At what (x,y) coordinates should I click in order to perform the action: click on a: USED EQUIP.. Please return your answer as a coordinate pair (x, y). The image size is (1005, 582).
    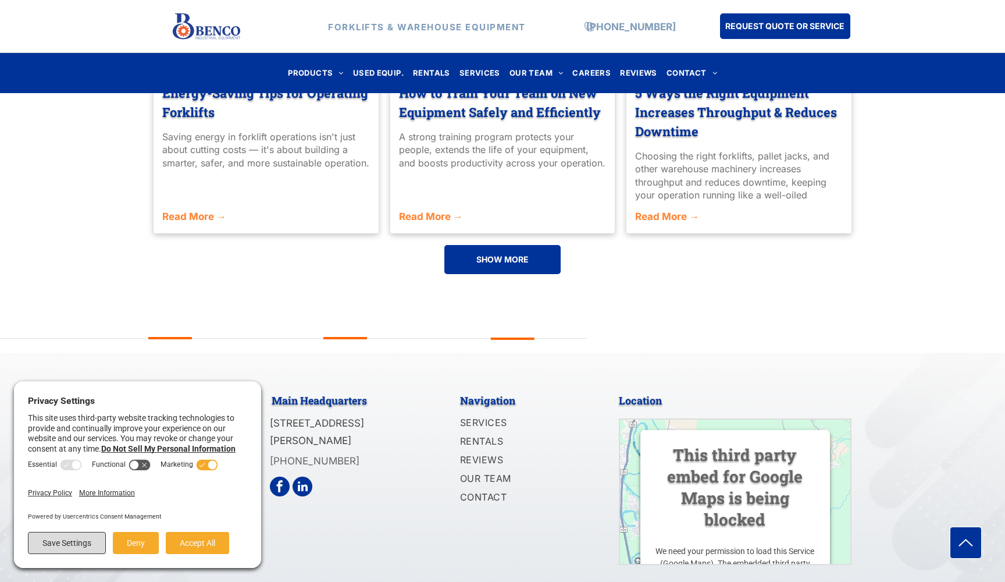
    Looking at the image, I should click on (378, 73).